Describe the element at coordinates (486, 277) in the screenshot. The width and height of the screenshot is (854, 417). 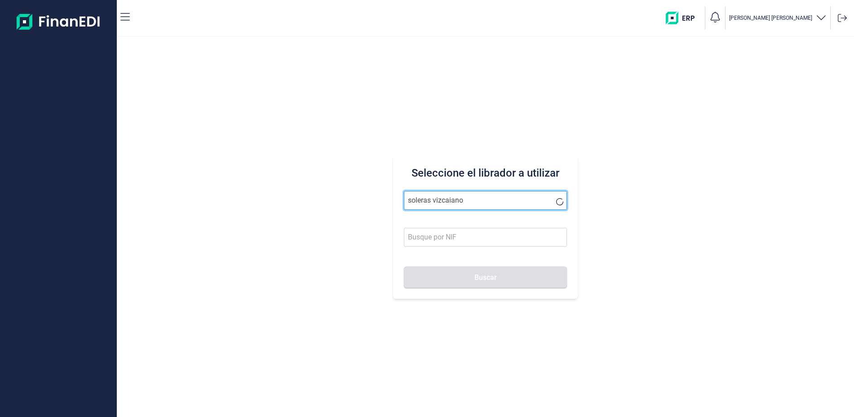
I see `span: Buscar` at that location.